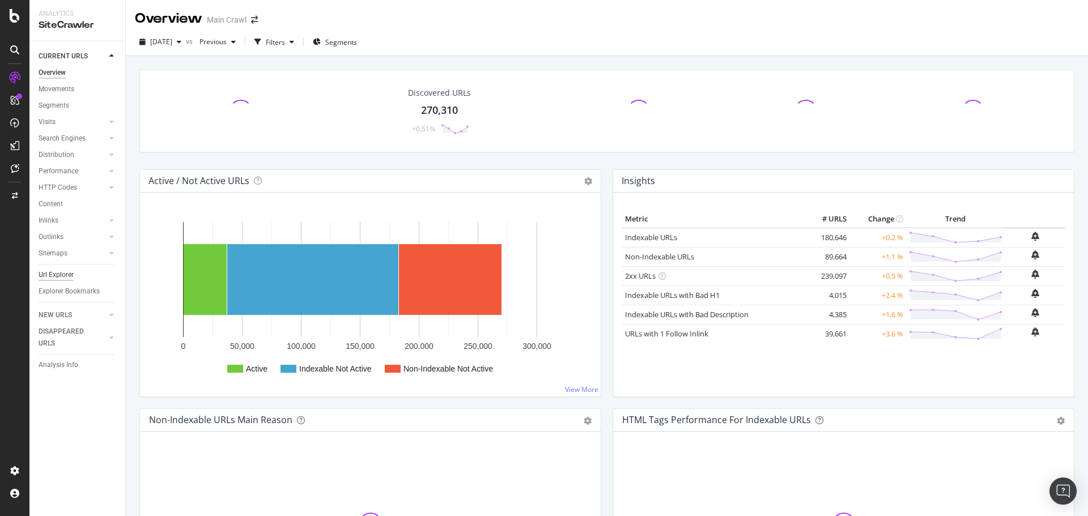  Describe the element at coordinates (51, 237) in the screenshot. I see `div: Outlinks` at that location.